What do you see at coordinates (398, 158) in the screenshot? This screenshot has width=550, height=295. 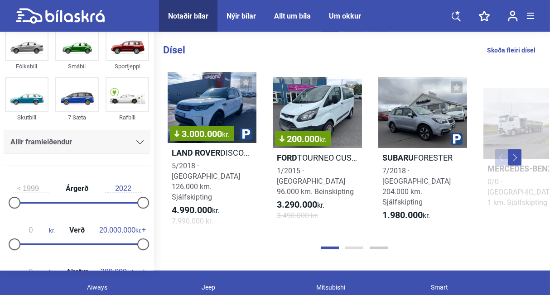 I see `b: Subaru` at bounding box center [398, 158].